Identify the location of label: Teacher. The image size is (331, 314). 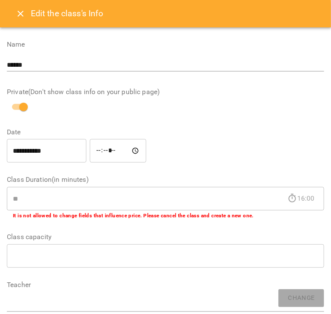
(166, 285).